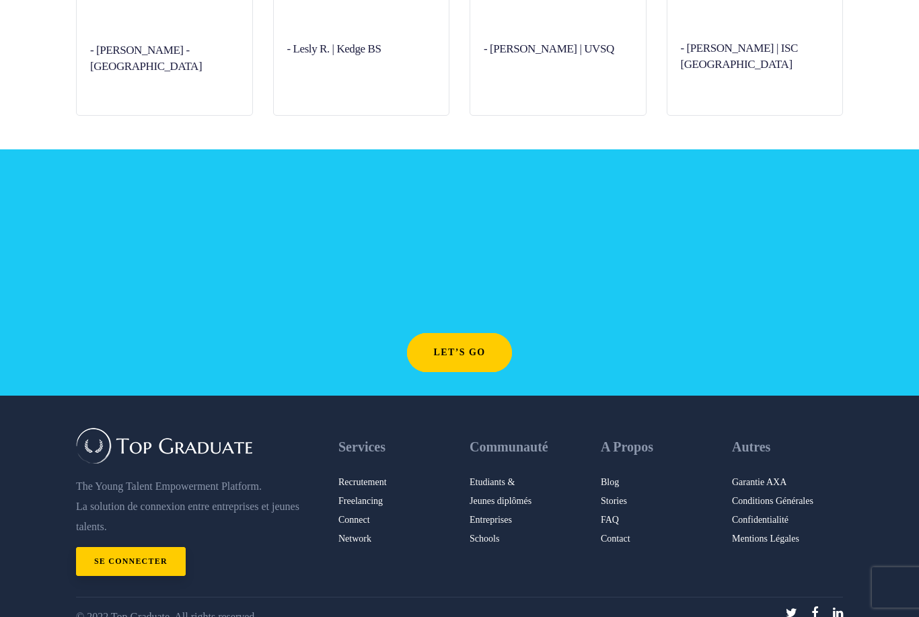  I want to click on span: A Propos, so click(627, 447).